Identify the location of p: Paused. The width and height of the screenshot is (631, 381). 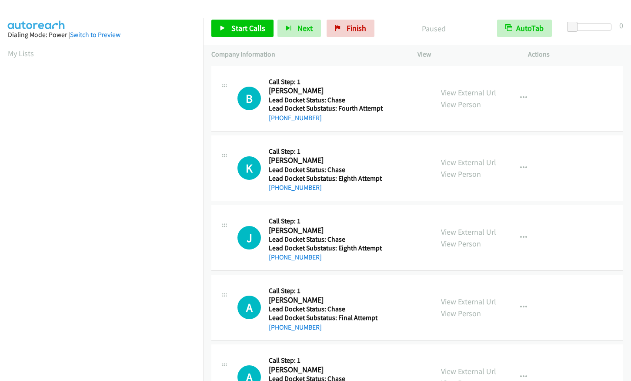
(434, 28).